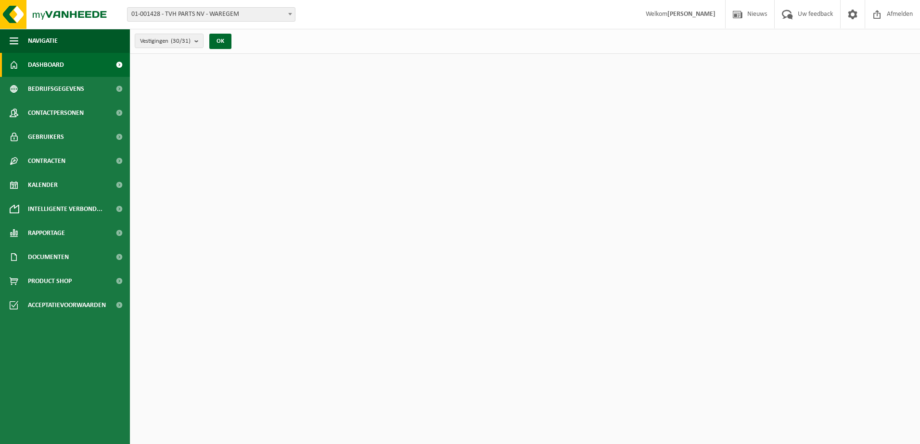  What do you see at coordinates (46, 233) in the screenshot?
I see `span: Rapportage` at bounding box center [46, 233].